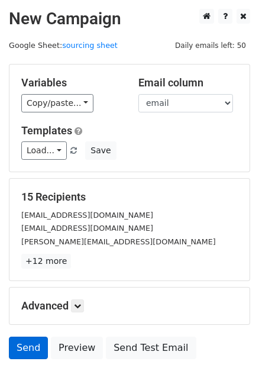  Describe the element at coordinates (46, 261) in the screenshot. I see `a: +12 more` at that location.